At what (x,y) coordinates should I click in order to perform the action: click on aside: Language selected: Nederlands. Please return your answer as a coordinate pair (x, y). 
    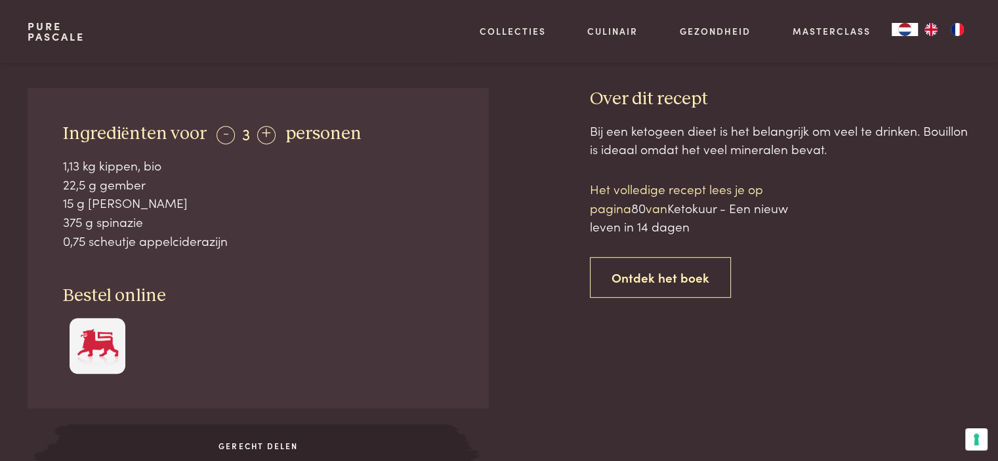
    Looking at the image, I should click on (932, 30).